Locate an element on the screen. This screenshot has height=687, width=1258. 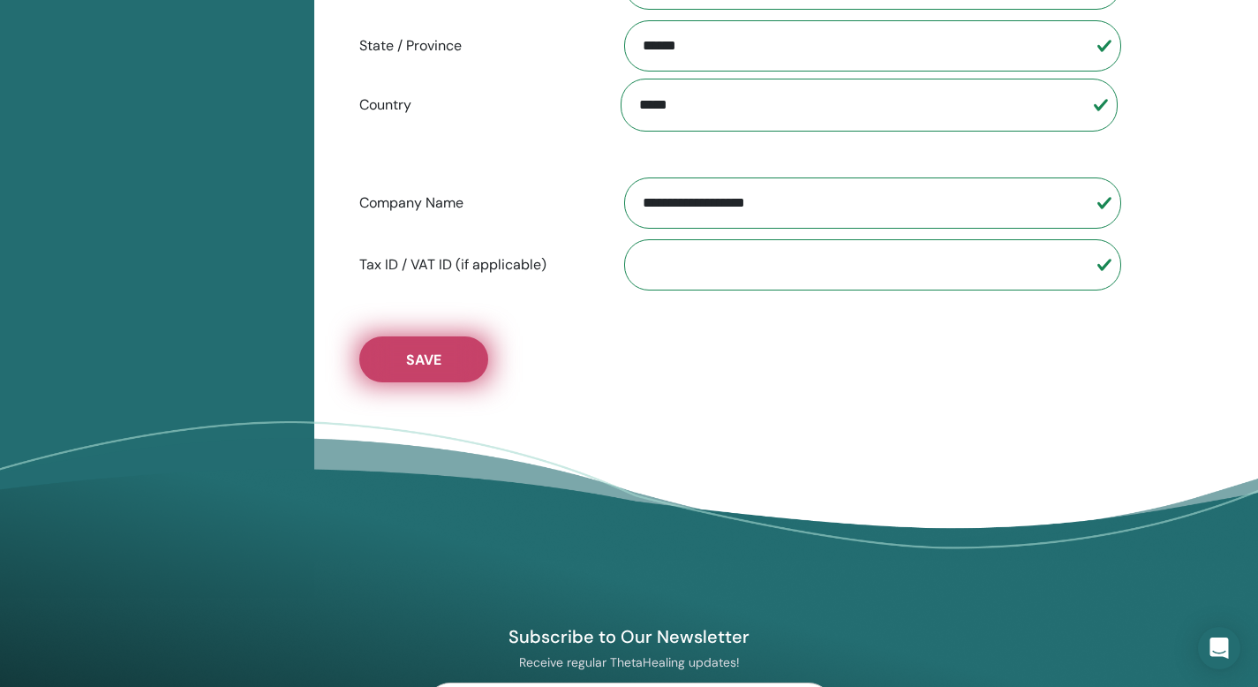
button: Save is located at coordinates (424, 359).